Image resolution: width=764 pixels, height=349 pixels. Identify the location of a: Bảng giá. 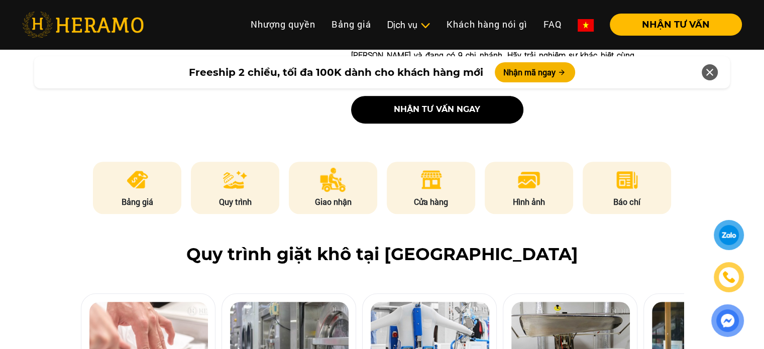
(351, 24).